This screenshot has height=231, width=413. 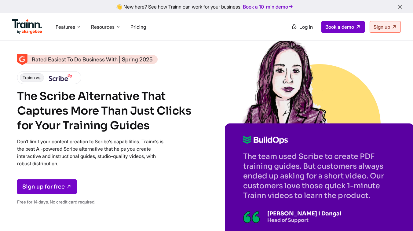 What do you see at coordinates (47, 187) in the screenshot?
I see `a: Sign up for free` at bounding box center [47, 187].